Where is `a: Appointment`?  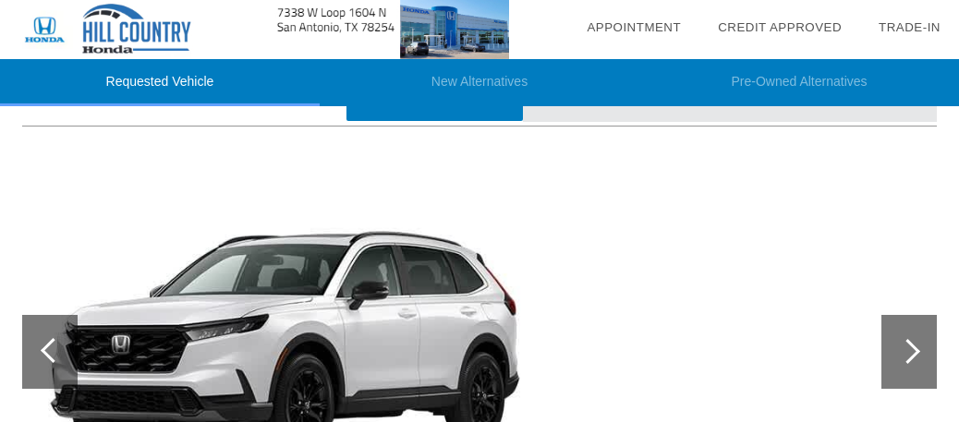 a: Appointment is located at coordinates (634, 27).